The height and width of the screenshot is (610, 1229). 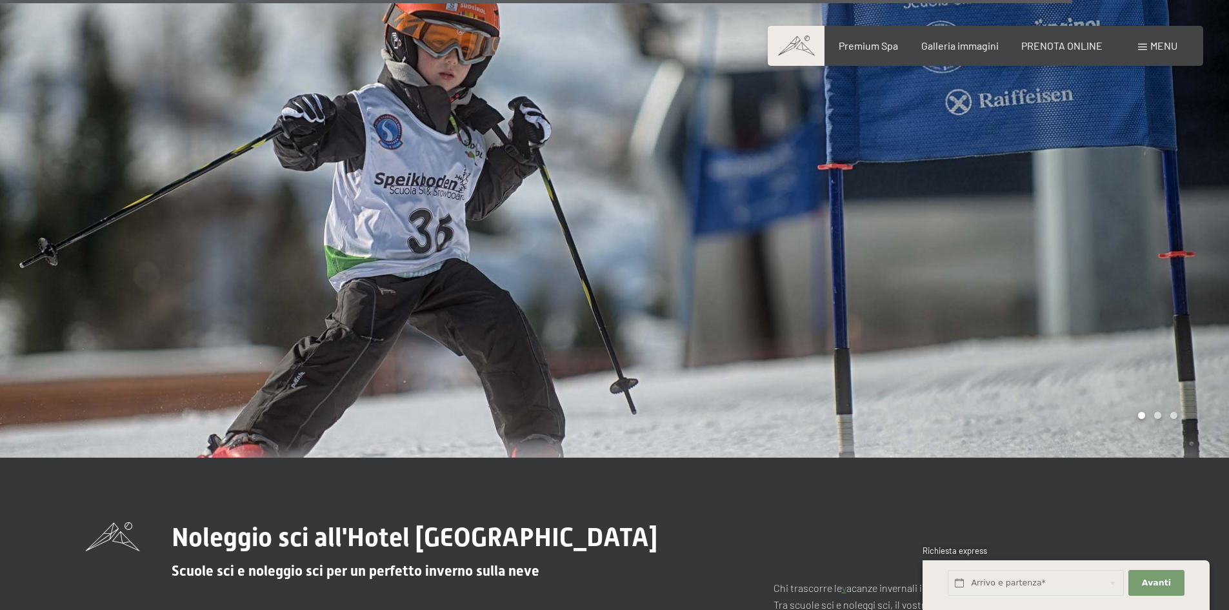 What do you see at coordinates (960, 45) in the screenshot?
I see `span: Galleria immagini` at bounding box center [960, 45].